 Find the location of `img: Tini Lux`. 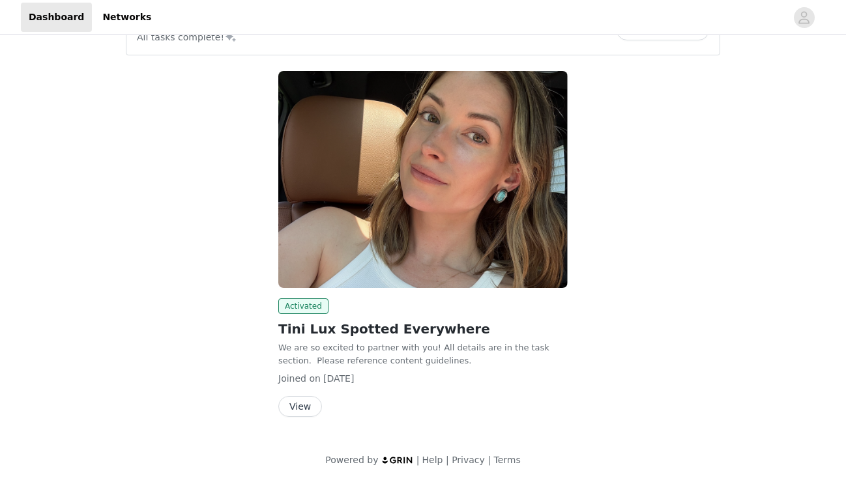

img: Tini Lux is located at coordinates (423, 179).